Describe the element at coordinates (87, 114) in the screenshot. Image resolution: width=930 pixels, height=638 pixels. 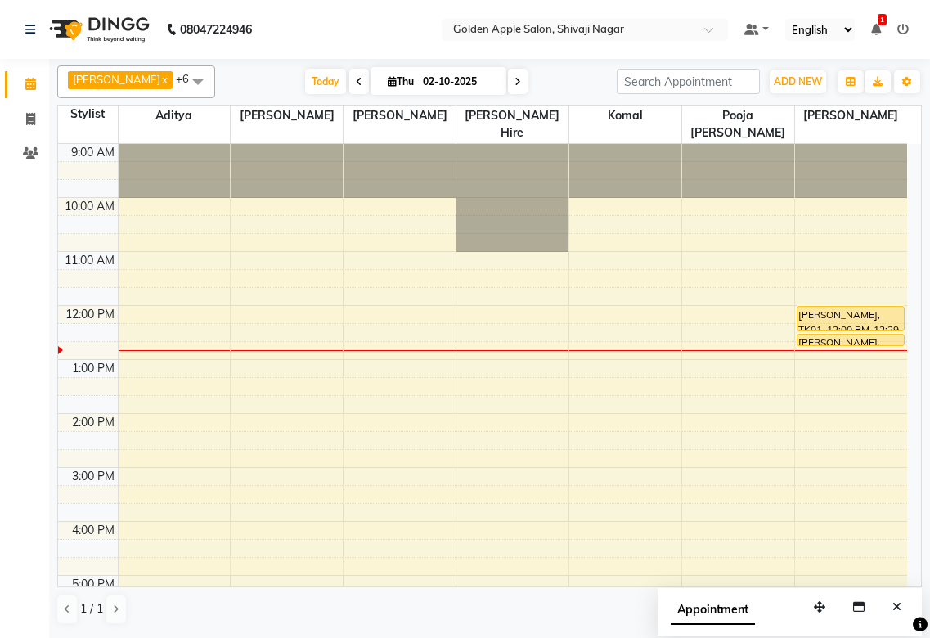
I see `div: Stylist` at that location.